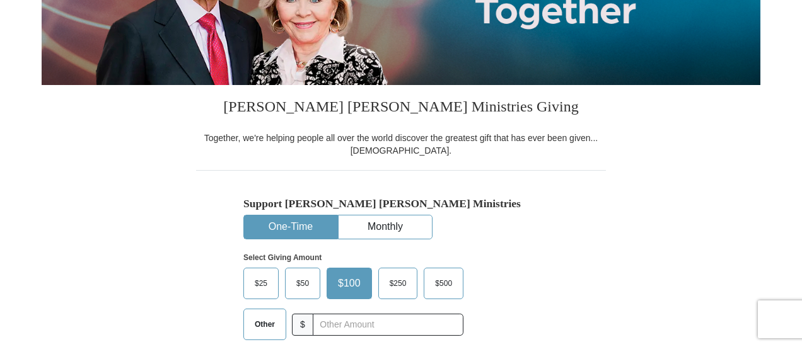  I want to click on span: Other, so click(265, 325).